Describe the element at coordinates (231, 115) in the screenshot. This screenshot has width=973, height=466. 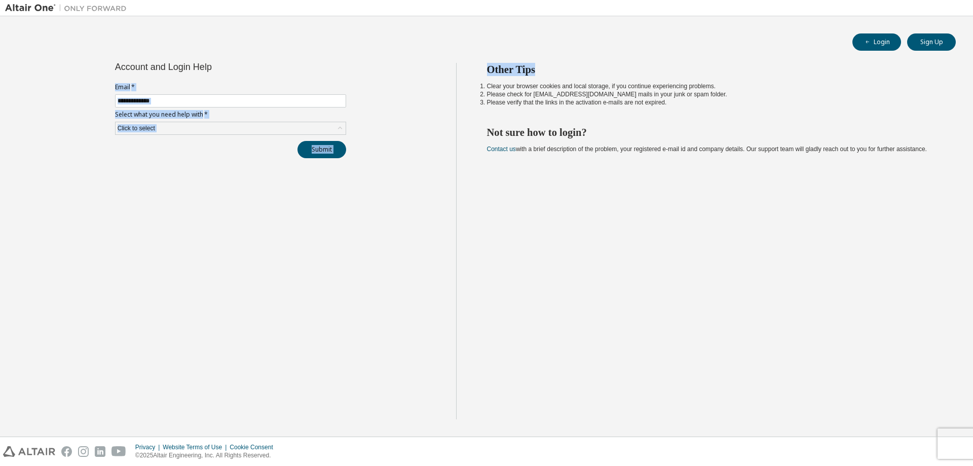
I see `label: Select what you need help with` at that location.